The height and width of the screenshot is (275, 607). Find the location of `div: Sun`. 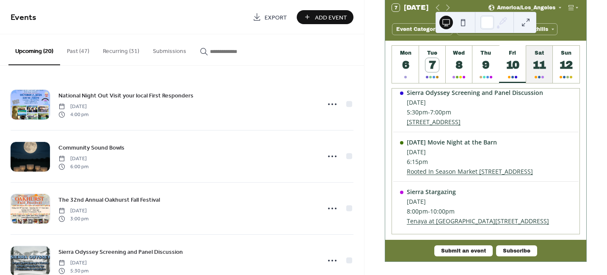

div: Sun is located at coordinates (566, 53).